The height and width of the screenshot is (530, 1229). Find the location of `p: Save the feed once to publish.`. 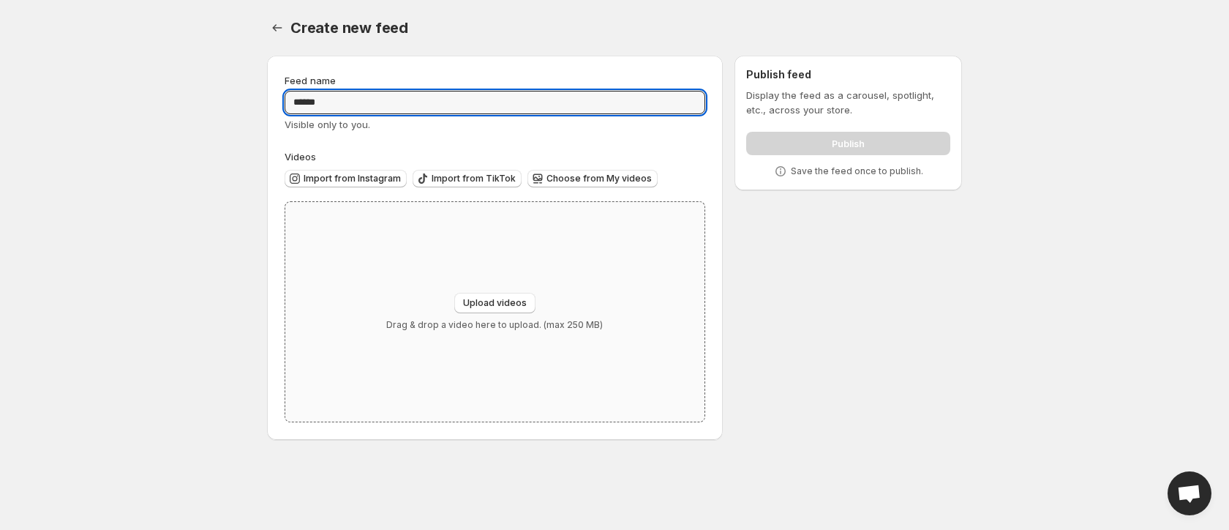

p: Save the feed once to publish. is located at coordinates (857, 171).